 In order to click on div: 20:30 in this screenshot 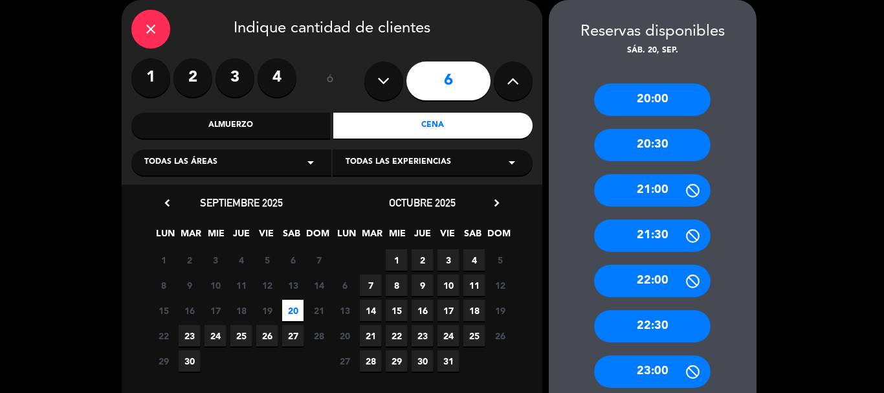, I will do `click(653, 145)`.